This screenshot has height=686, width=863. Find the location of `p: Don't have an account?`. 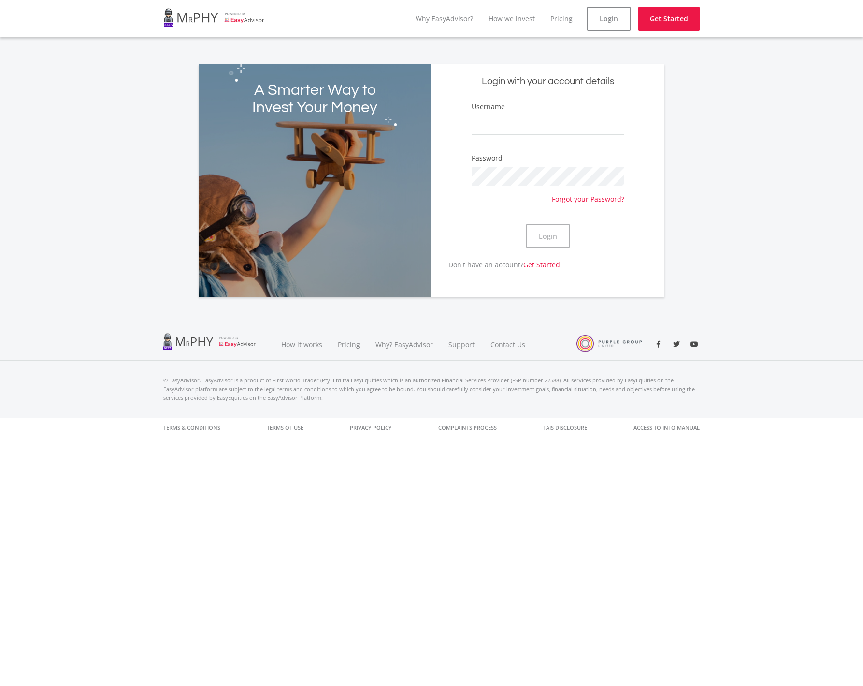

p: Don't have an account? is located at coordinates (496, 264).